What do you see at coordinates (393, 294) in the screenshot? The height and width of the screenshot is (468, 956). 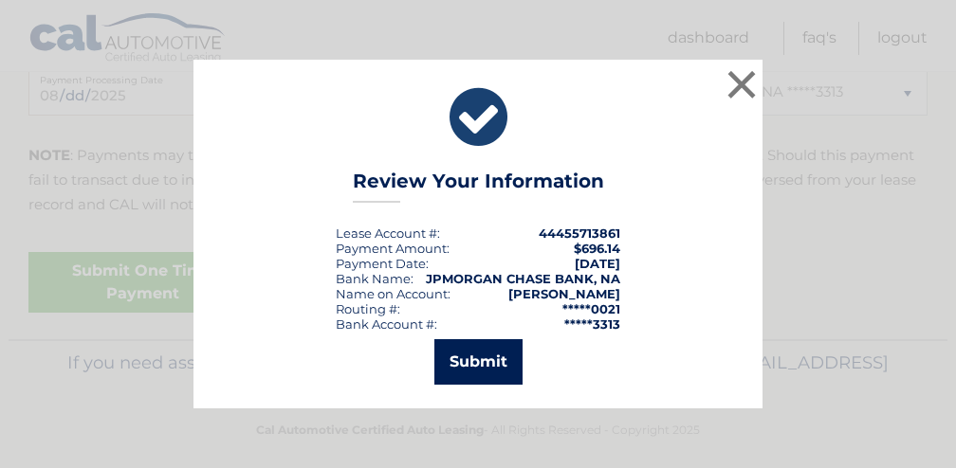 I see `div: Name on Account:` at bounding box center [393, 294].